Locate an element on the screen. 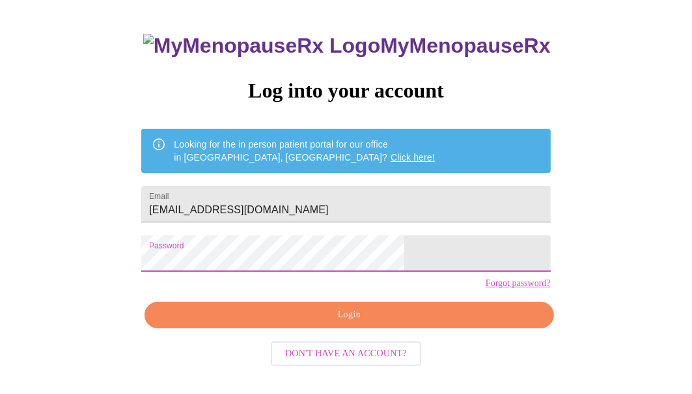 The width and height of the screenshot is (692, 394). h3: Log into your account is located at coordinates (346, 90).